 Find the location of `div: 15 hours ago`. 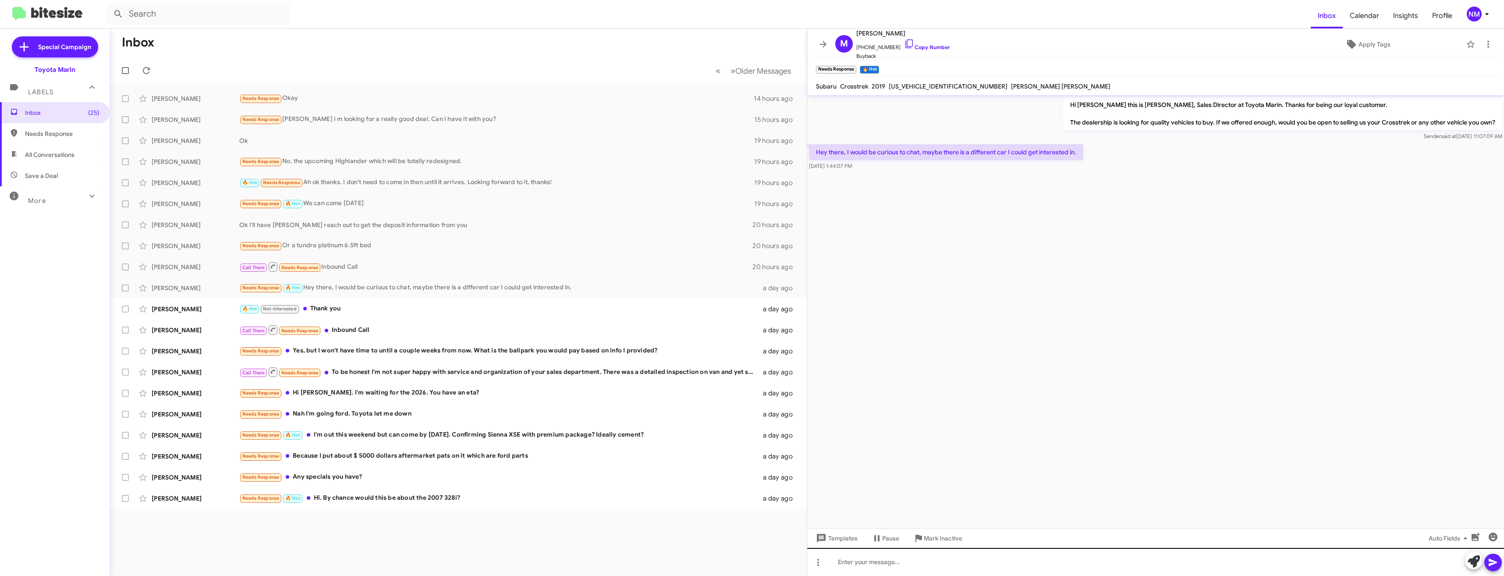

div: 15 hours ago is located at coordinates (777, 120).